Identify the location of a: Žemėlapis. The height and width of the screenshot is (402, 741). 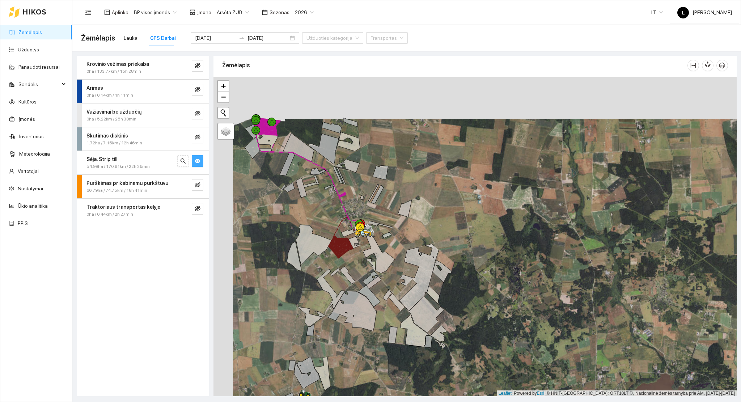
(30, 32).